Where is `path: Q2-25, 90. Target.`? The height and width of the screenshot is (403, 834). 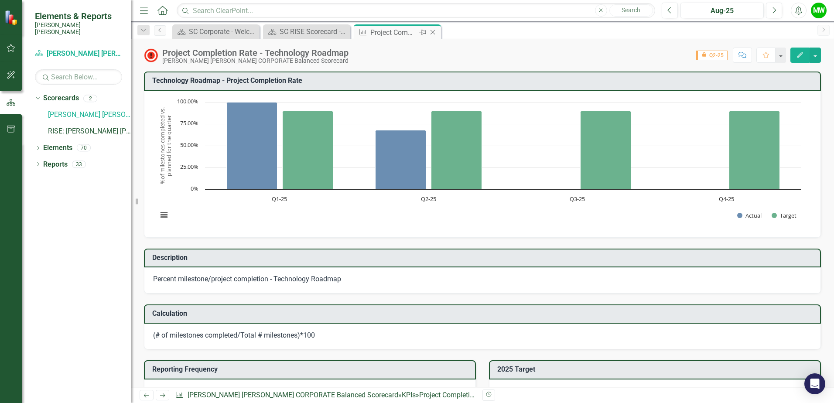
path: Q2-25, 90. Target. is located at coordinates (457, 150).